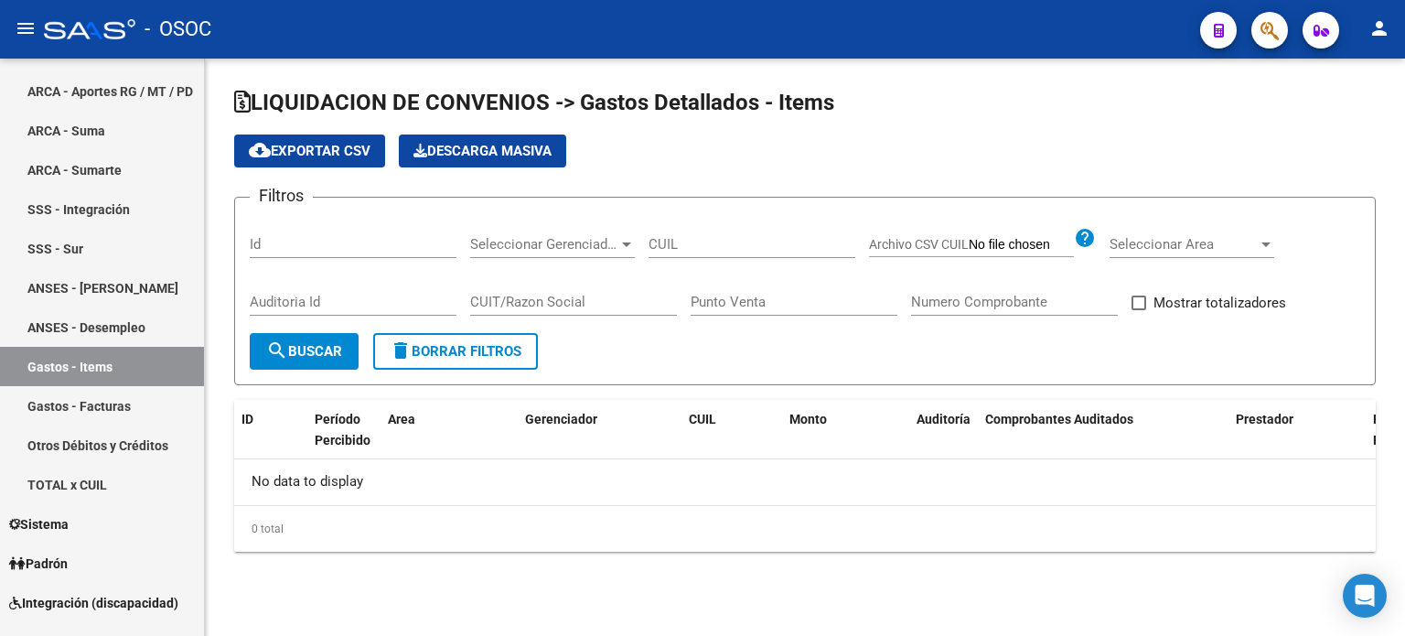 This screenshot has height=636, width=1405. I want to click on span: Descarga Masiva, so click(482, 151).